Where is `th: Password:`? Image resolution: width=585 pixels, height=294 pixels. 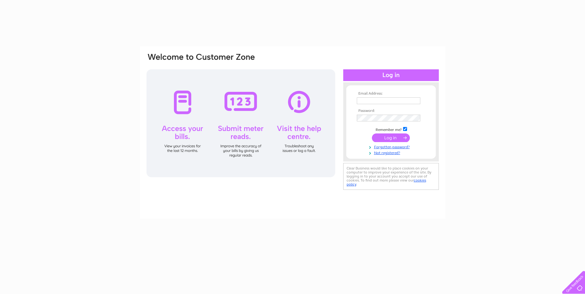
th: Password: is located at coordinates (391, 111).